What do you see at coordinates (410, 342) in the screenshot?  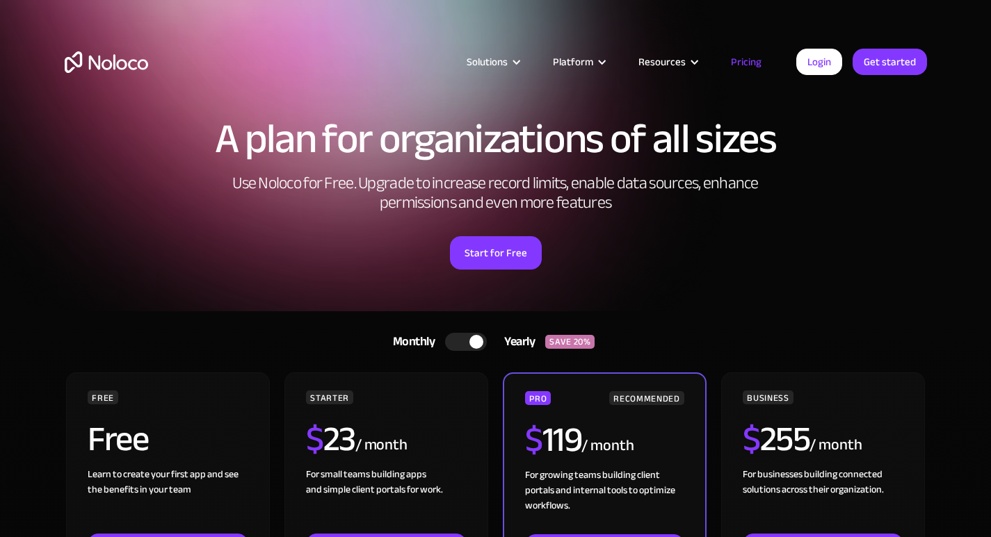 I see `div: Monthly` at bounding box center [410, 342].